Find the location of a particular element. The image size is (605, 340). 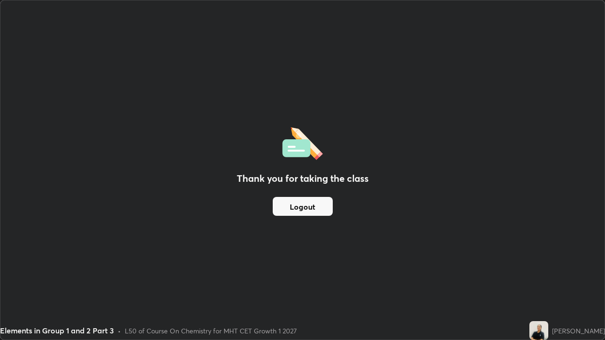

button: Logout is located at coordinates (303, 207).